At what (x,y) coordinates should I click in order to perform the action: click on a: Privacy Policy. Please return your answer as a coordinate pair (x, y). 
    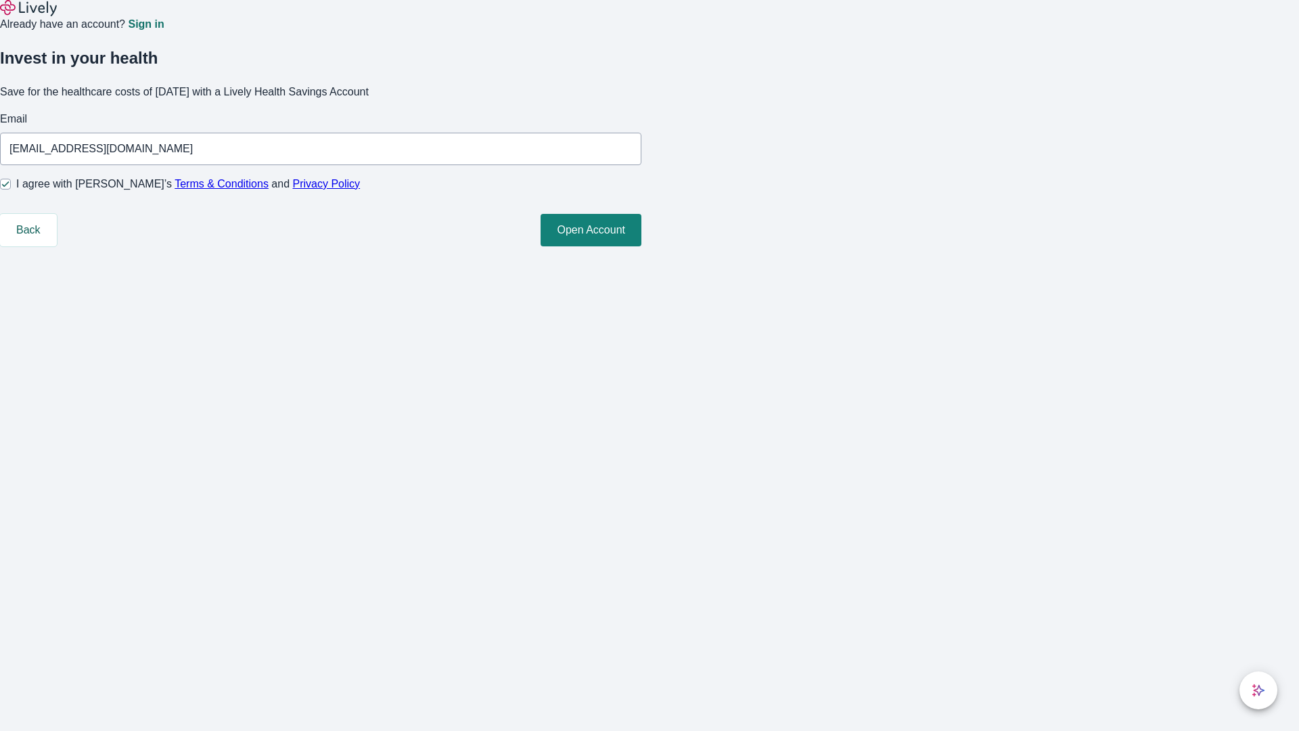
    Looking at the image, I should click on (327, 183).